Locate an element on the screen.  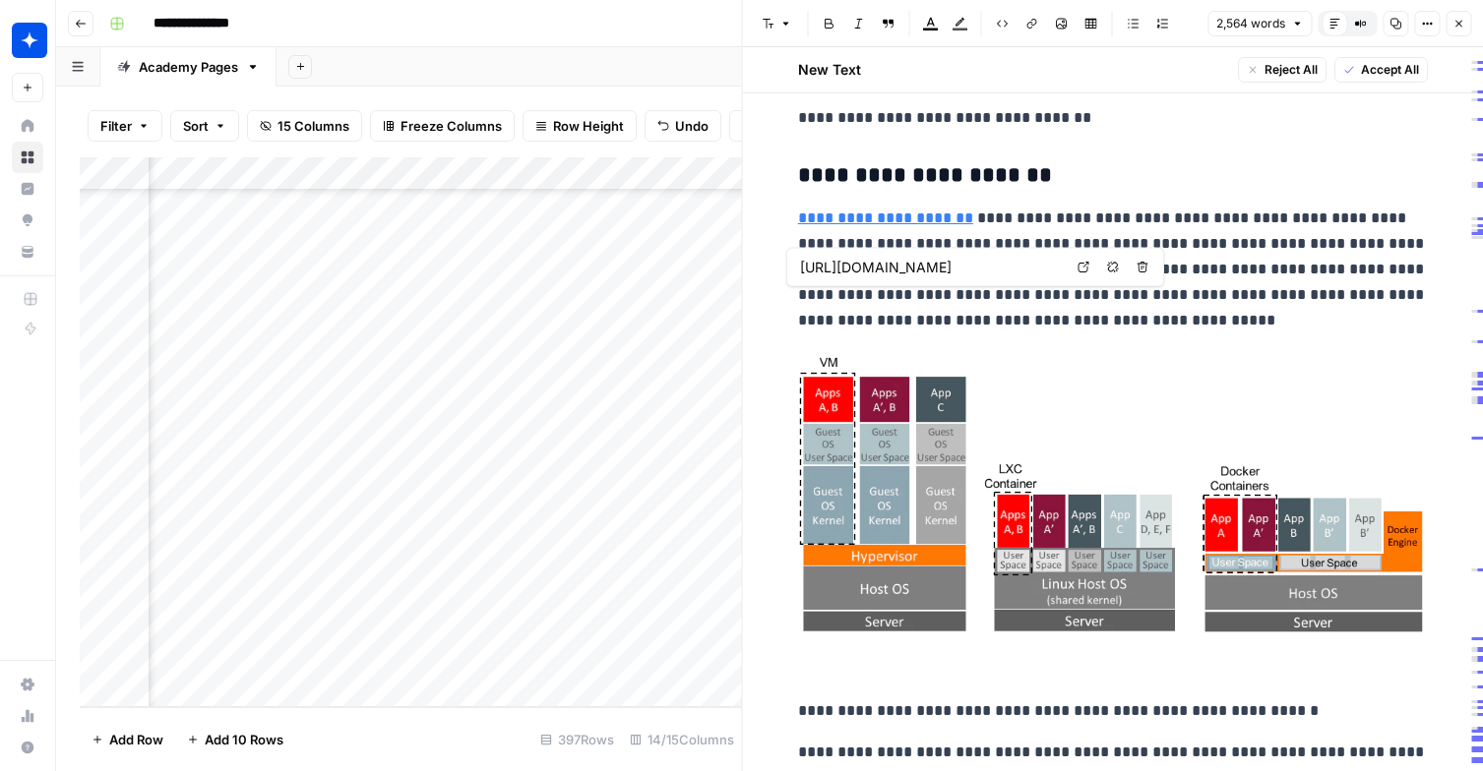
button: 2,564 words is located at coordinates (1259, 24).